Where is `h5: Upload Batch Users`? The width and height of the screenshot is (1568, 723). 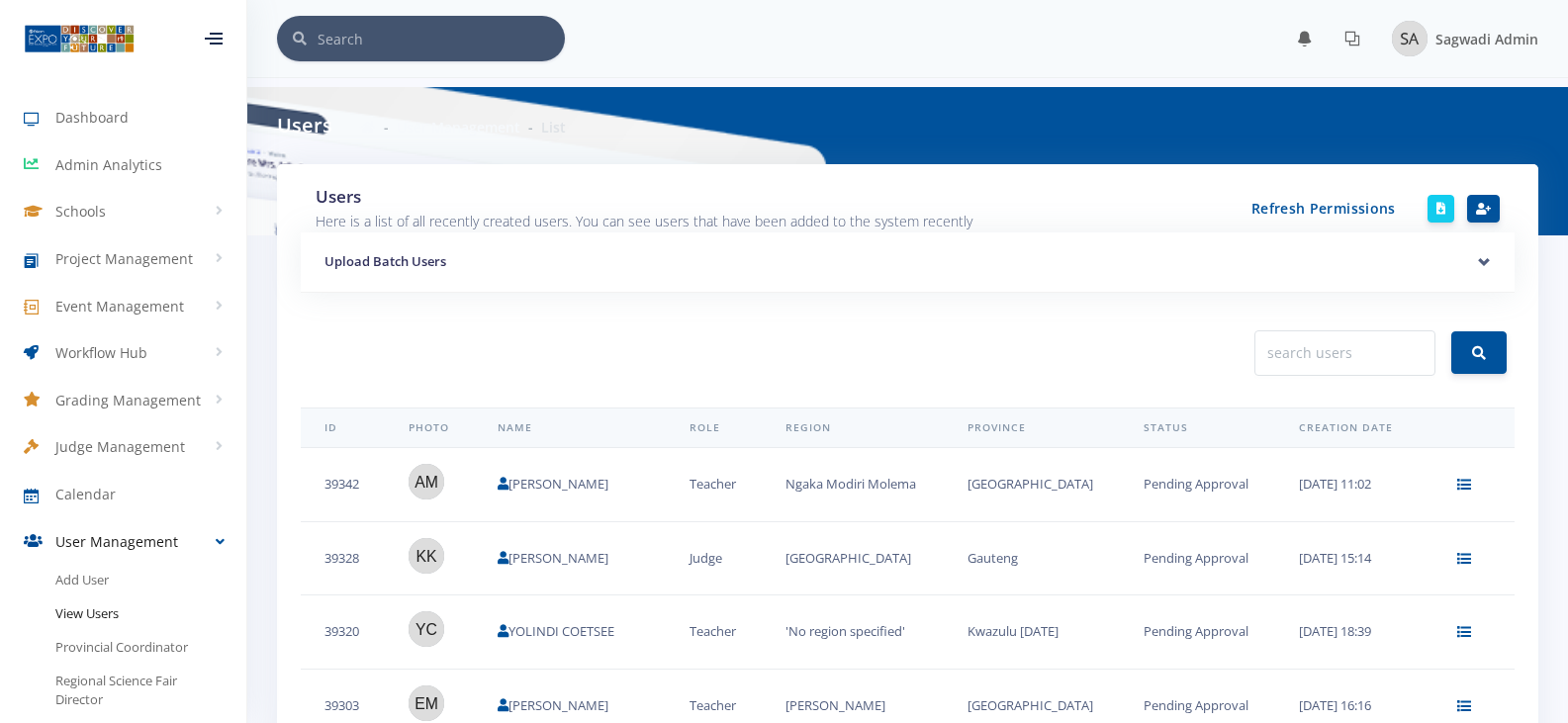
h5: Upload Batch Users is located at coordinates (907, 262).